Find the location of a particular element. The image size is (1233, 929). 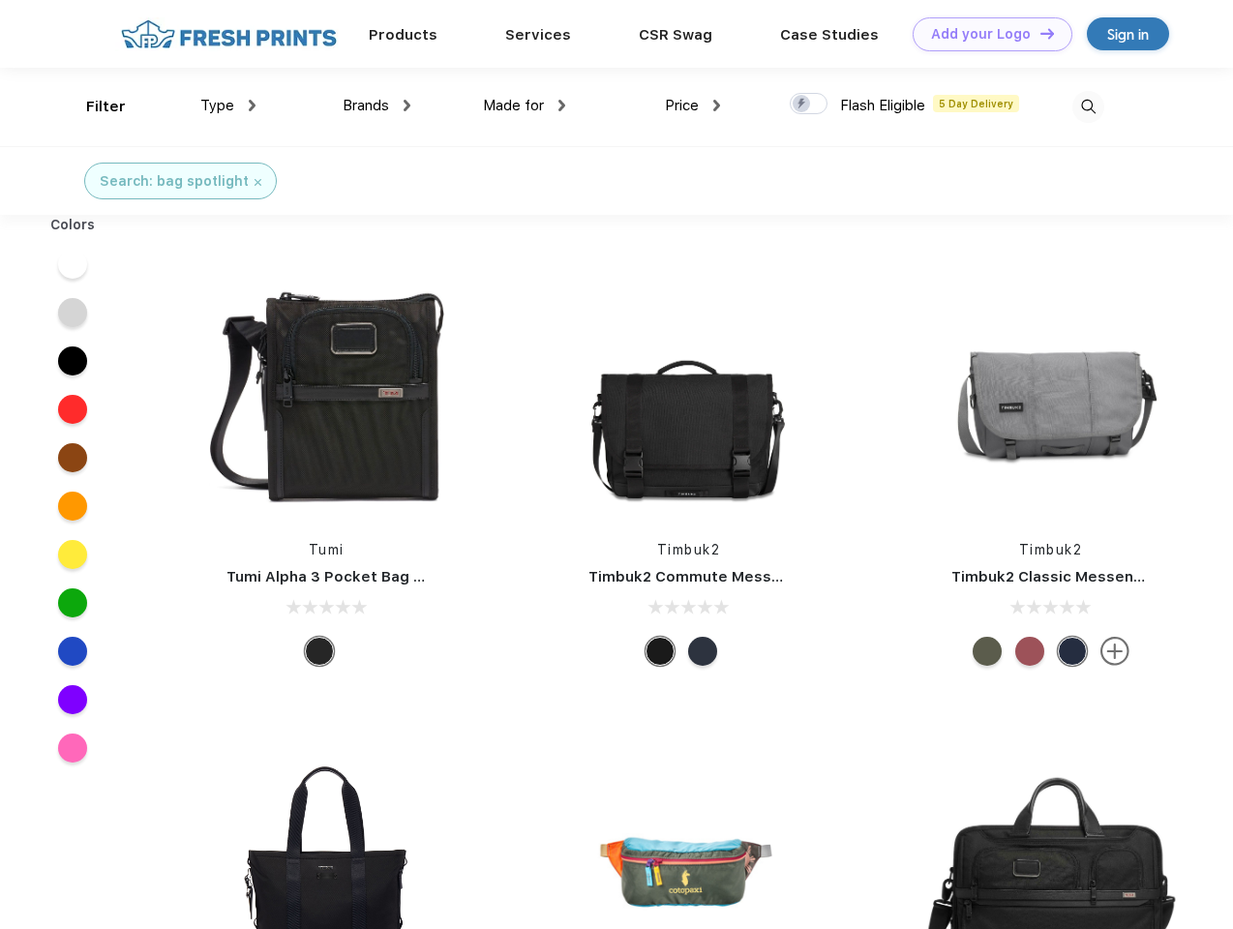

img: fo%20logo%202.webp is located at coordinates (228, 34).